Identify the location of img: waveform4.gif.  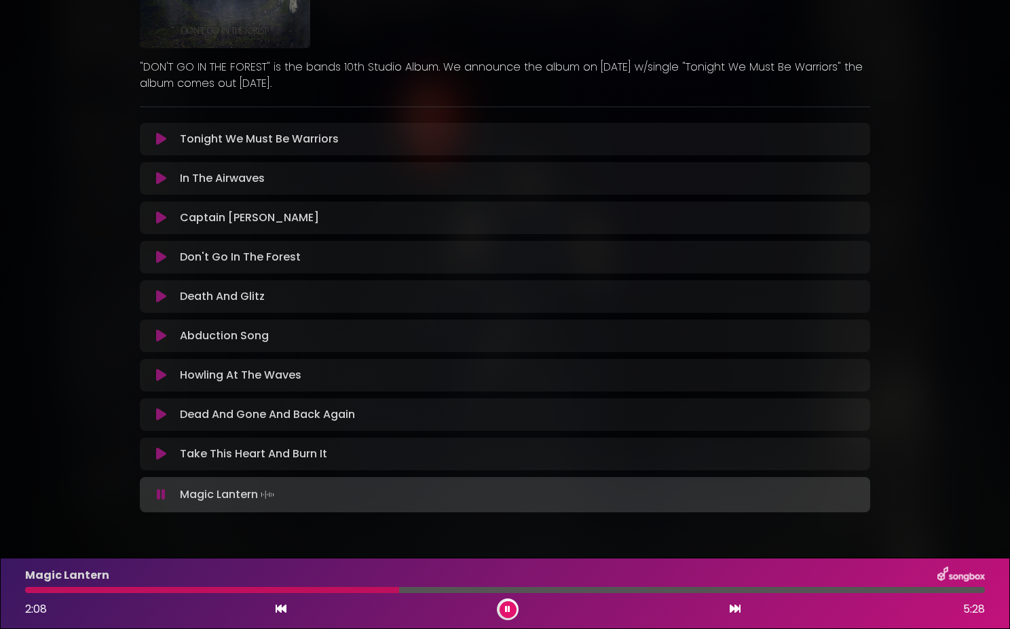
(267, 495).